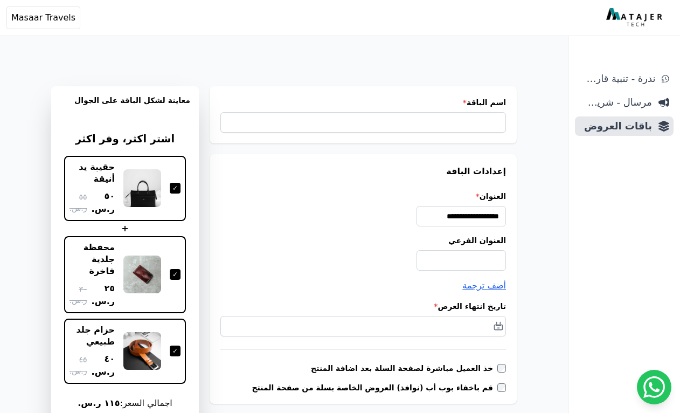 The width and height of the screenshot is (680, 413). Describe the element at coordinates (635, 18) in the screenshot. I see `img: MatajerTech Logo` at that location.